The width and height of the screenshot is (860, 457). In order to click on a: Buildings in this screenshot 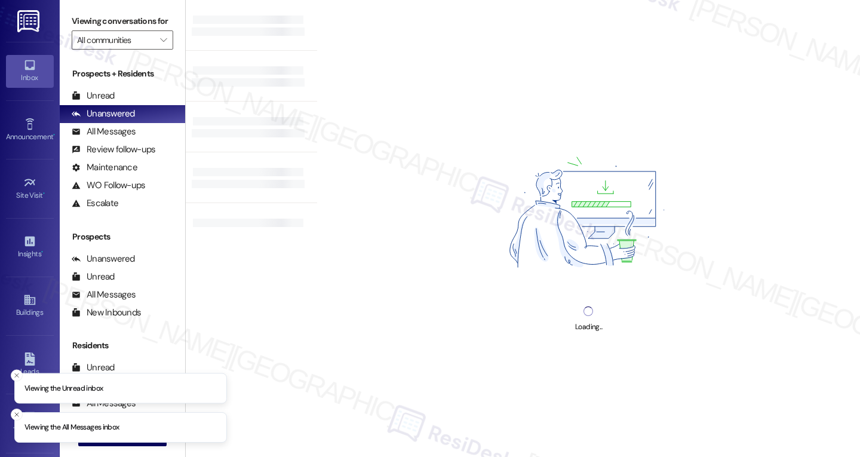, I will do `click(30, 306)`.